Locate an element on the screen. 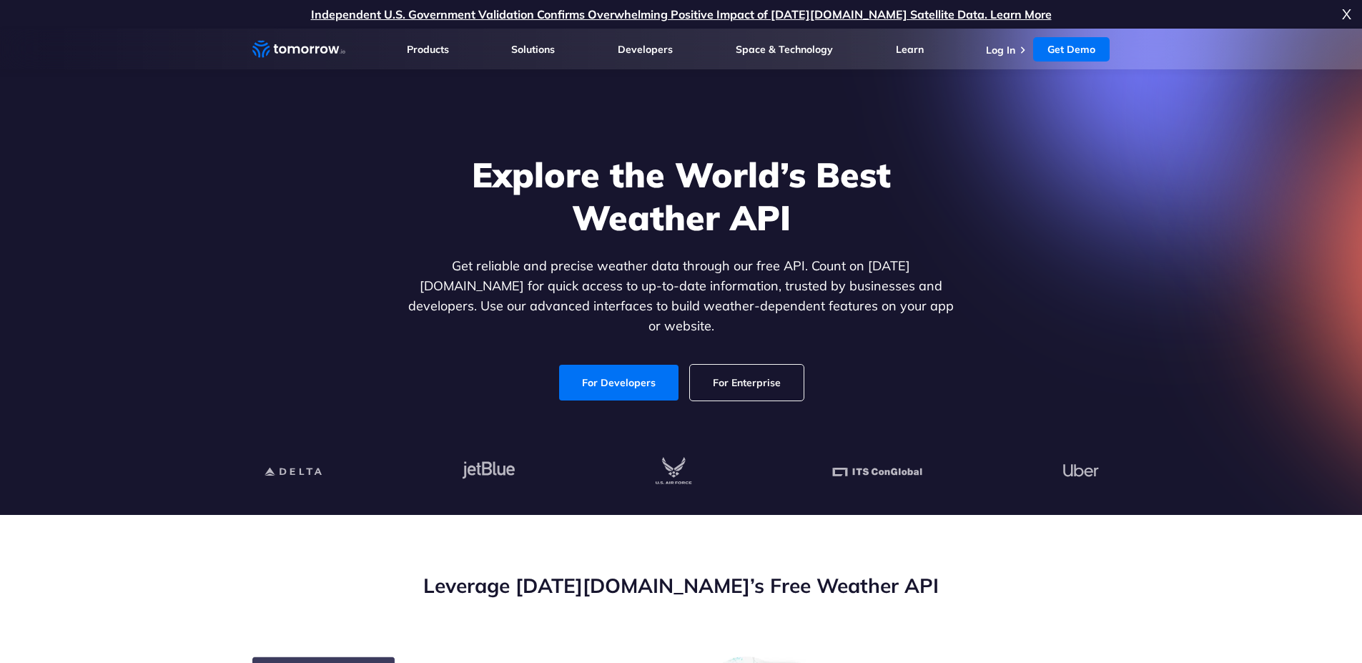 This screenshot has width=1362, height=663. a: Log In is located at coordinates (1000, 50).